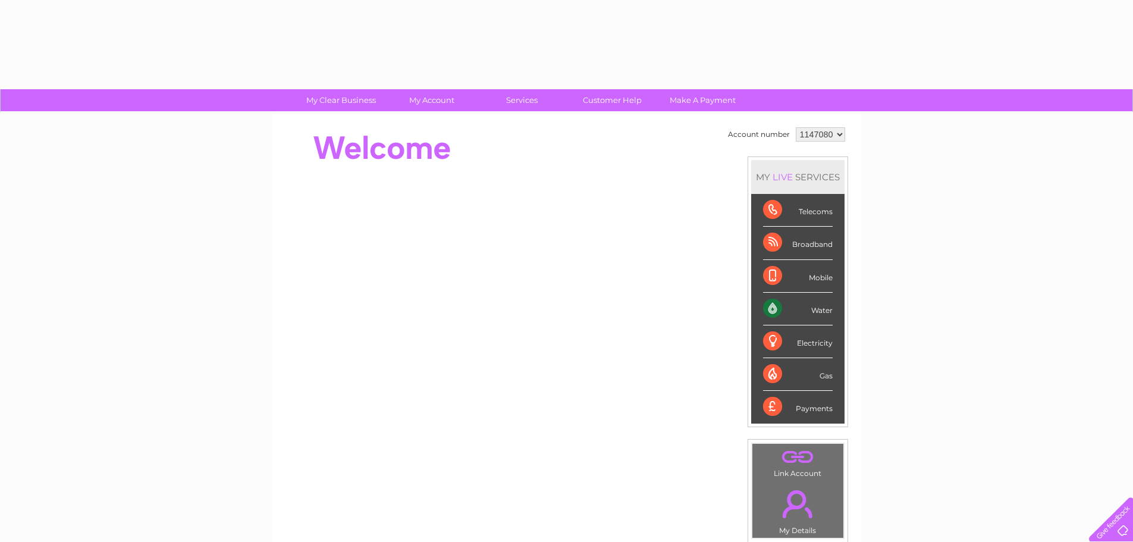  Describe the element at coordinates (341, 100) in the screenshot. I see `a: My Clear Business` at that location.